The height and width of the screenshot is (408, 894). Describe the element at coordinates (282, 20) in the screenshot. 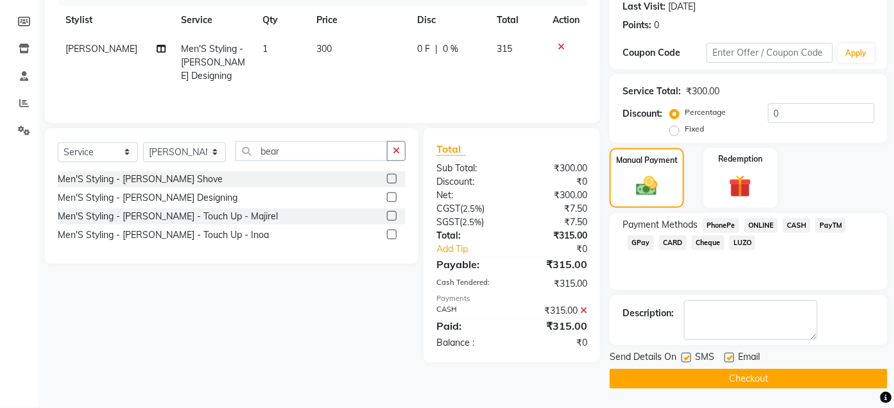

I see `th: Qty` at that location.